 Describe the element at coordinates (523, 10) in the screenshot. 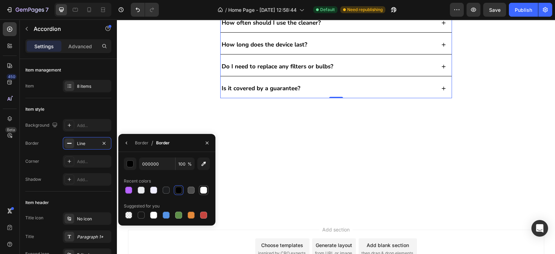

I see `div: Publish` at that location.